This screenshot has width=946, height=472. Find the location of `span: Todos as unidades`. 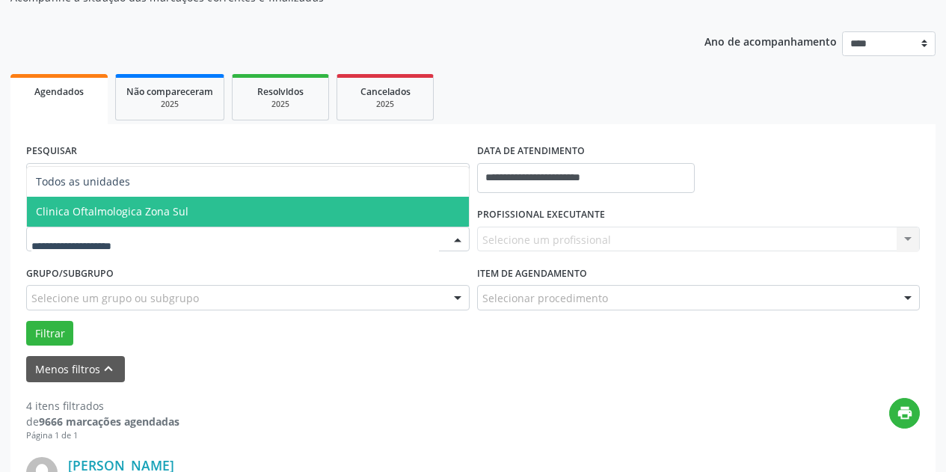

span: Todos as unidades is located at coordinates (83, 181).